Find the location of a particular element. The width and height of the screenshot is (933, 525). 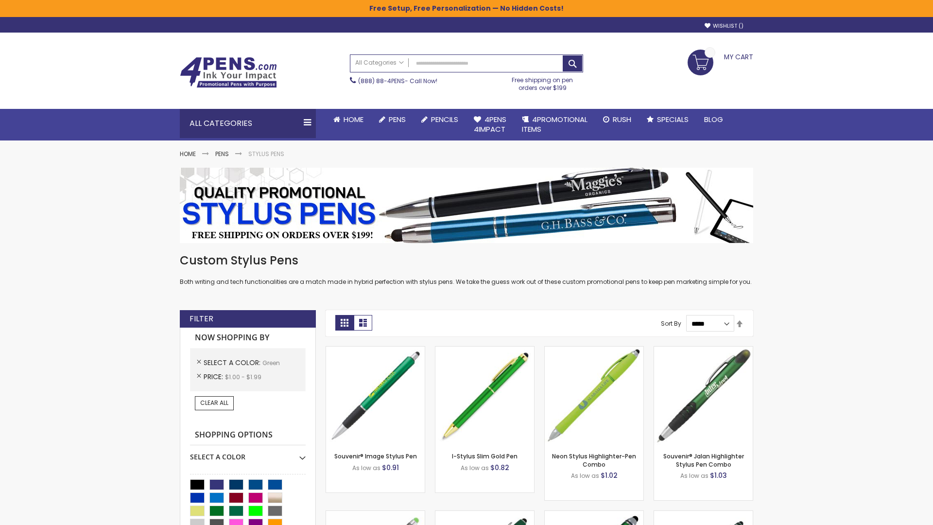

a: Souvenir® Image Stylus Pen-Green is located at coordinates (375, 350).